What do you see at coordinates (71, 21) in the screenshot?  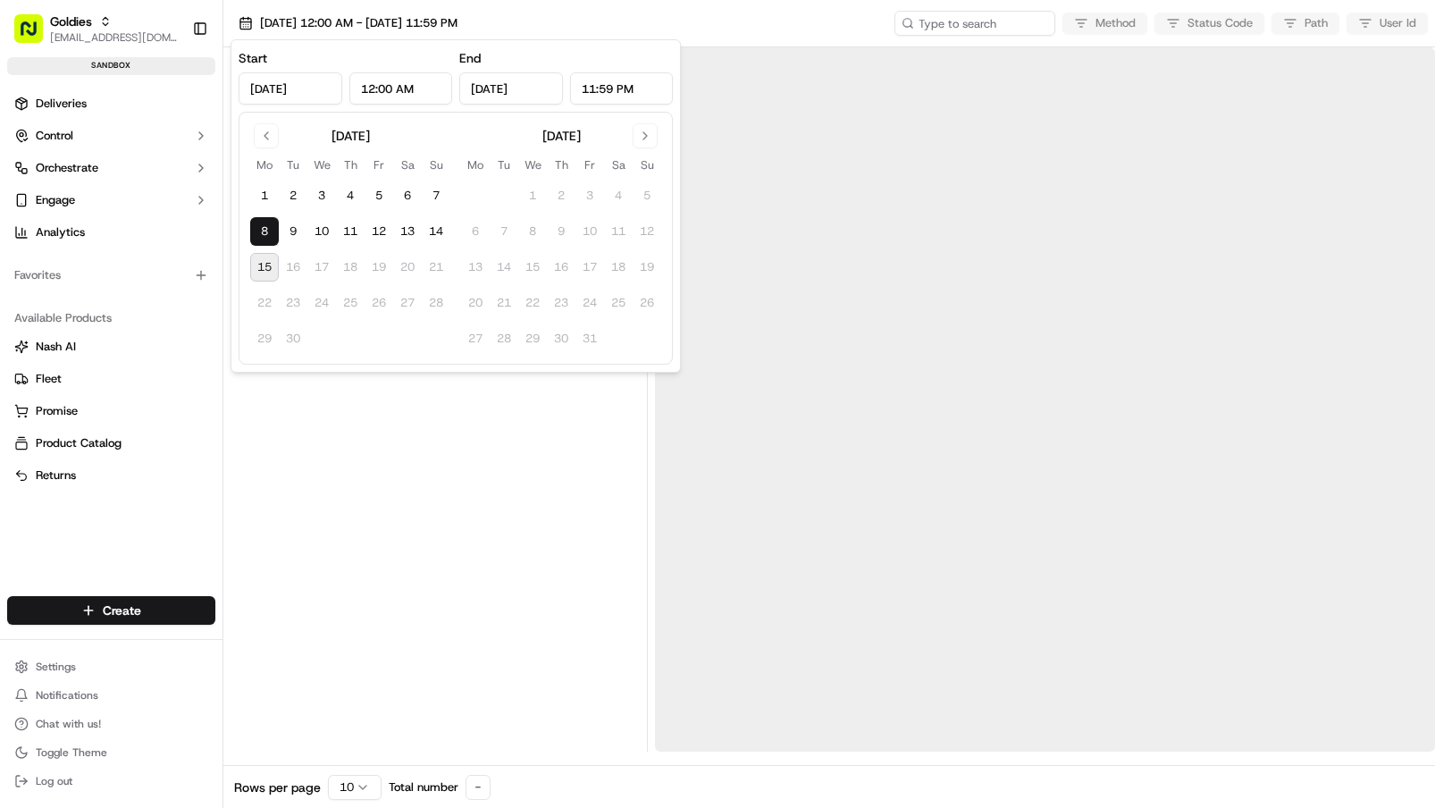 I see `span: Goldies` at bounding box center [71, 21].